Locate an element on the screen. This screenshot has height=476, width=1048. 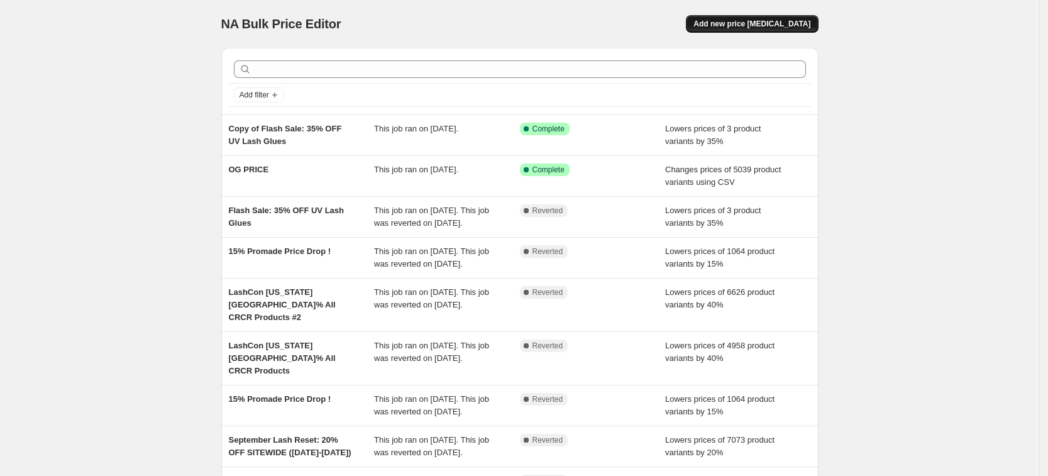
span: OG PRICE is located at coordinates (249, 169).